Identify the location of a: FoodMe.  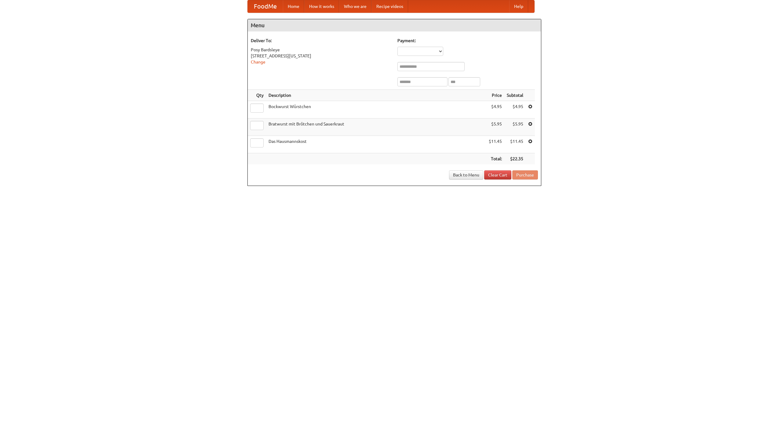
(265, 6).